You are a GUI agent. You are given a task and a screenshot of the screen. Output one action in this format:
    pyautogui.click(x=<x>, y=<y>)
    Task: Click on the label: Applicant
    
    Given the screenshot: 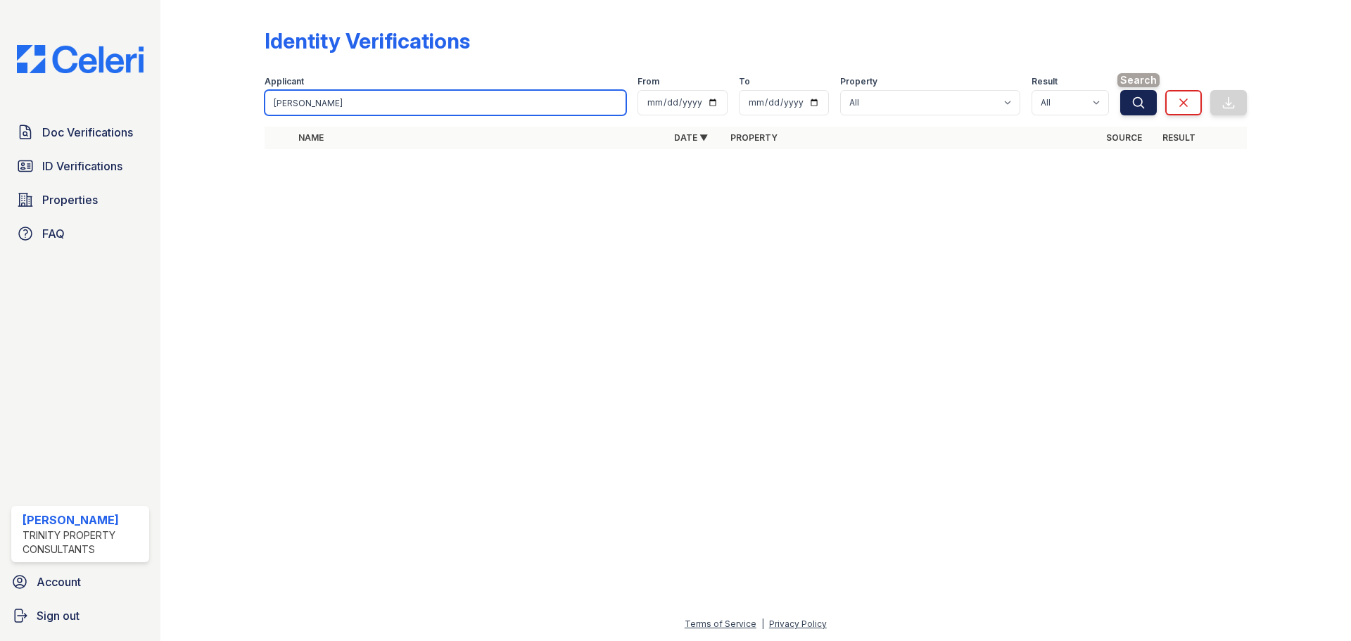 What is the action you would take?
    pyautogui.click(x=284, y=82)
    